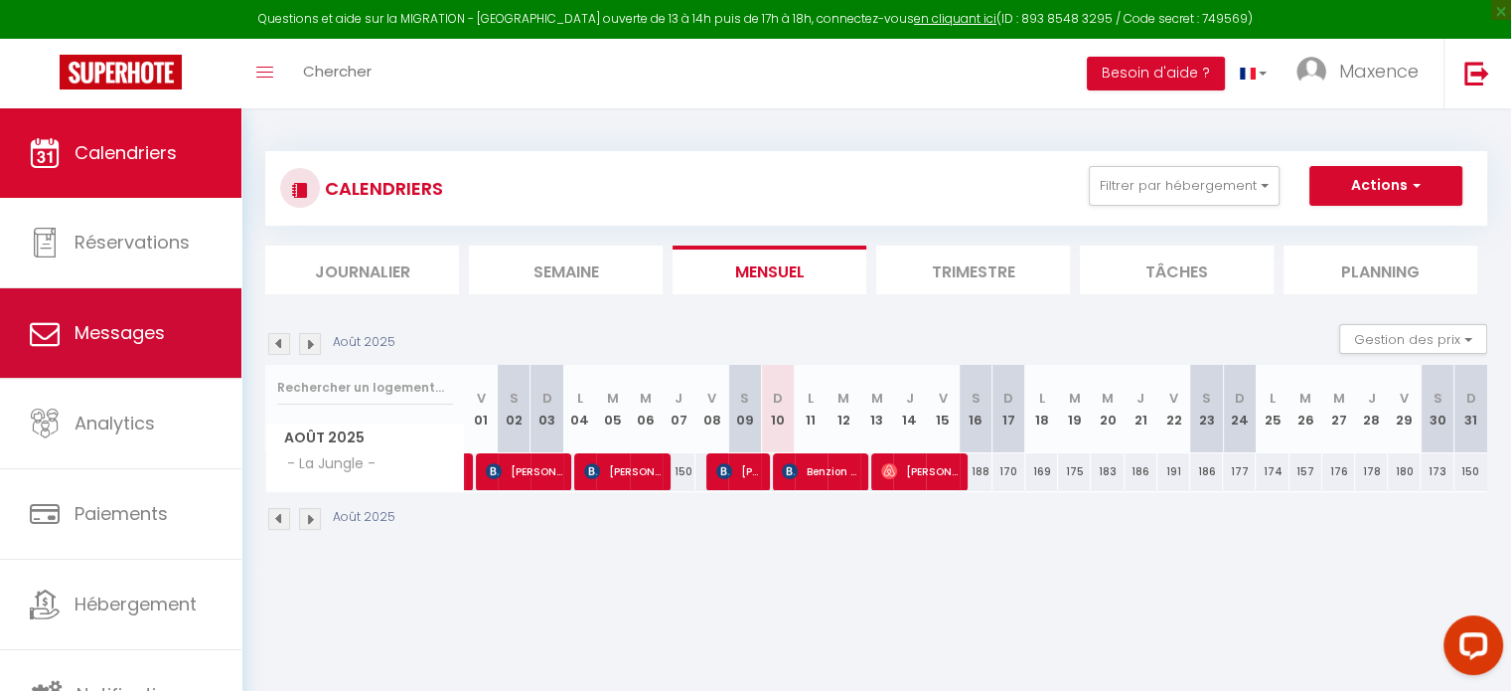 The height and width of the screenshot is (691, 1511). What do you see at coordinates (711, 408) in the screenshot?
I see `th: 08` at bounding box center [711, 408].